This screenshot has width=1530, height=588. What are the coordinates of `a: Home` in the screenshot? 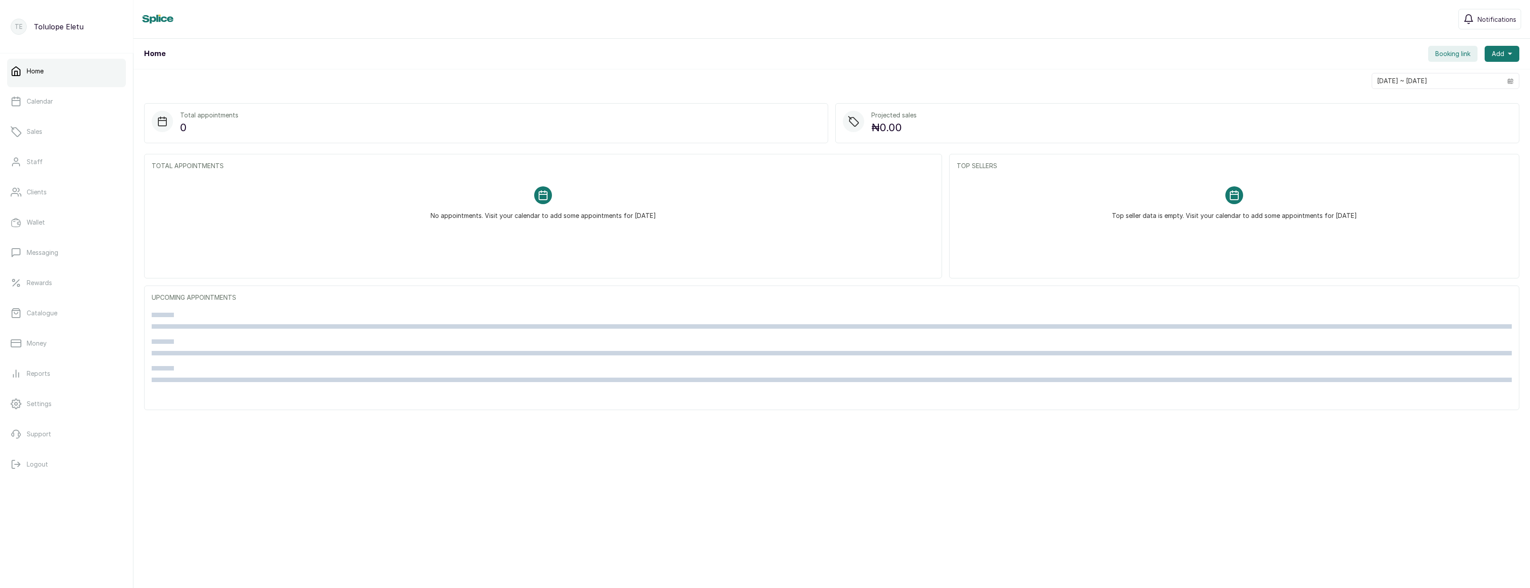 It's located at (66, 71).